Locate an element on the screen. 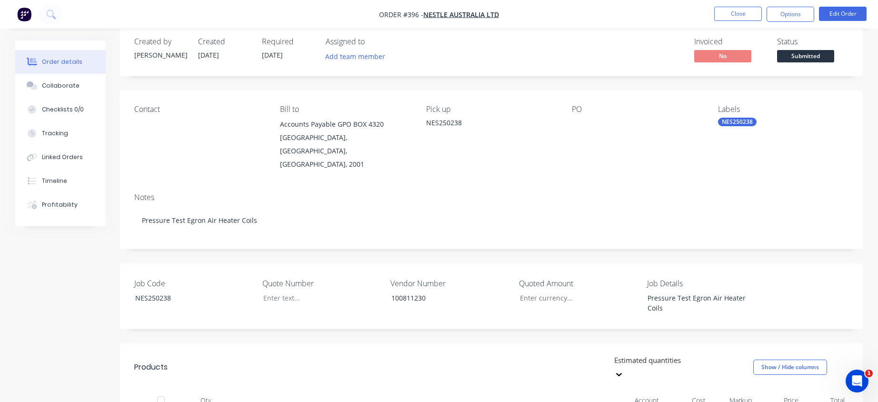  a: Nestle Australia Ltd is located at coordinates (461, 14).